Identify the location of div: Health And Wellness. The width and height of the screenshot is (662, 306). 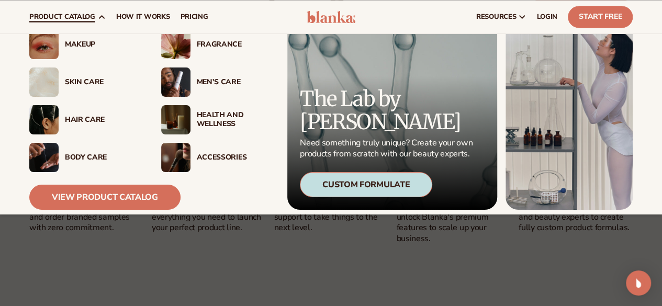
(234, 120).